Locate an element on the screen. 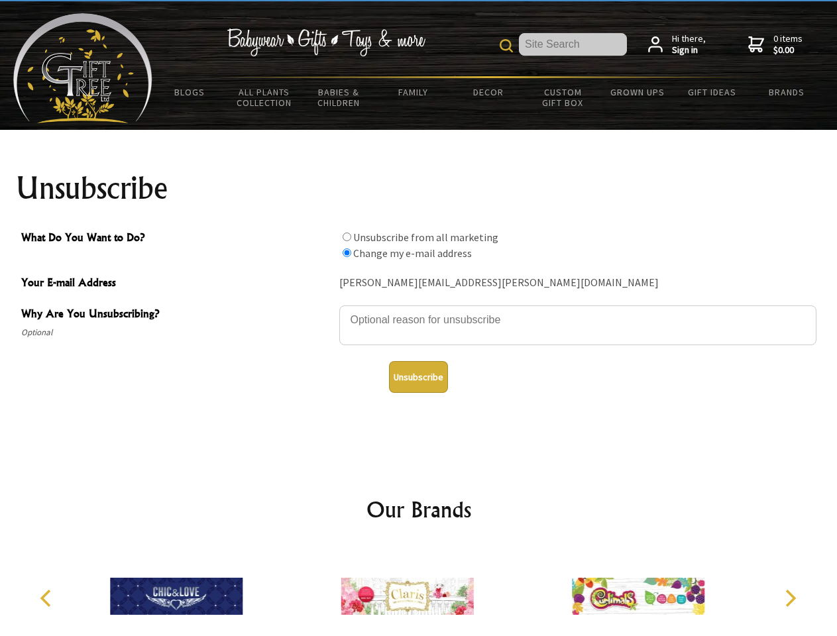 The width and height of the screenshot is (837, 636). img: Babywear - Gifts - Toys & more is located at coordinates (326, 42).